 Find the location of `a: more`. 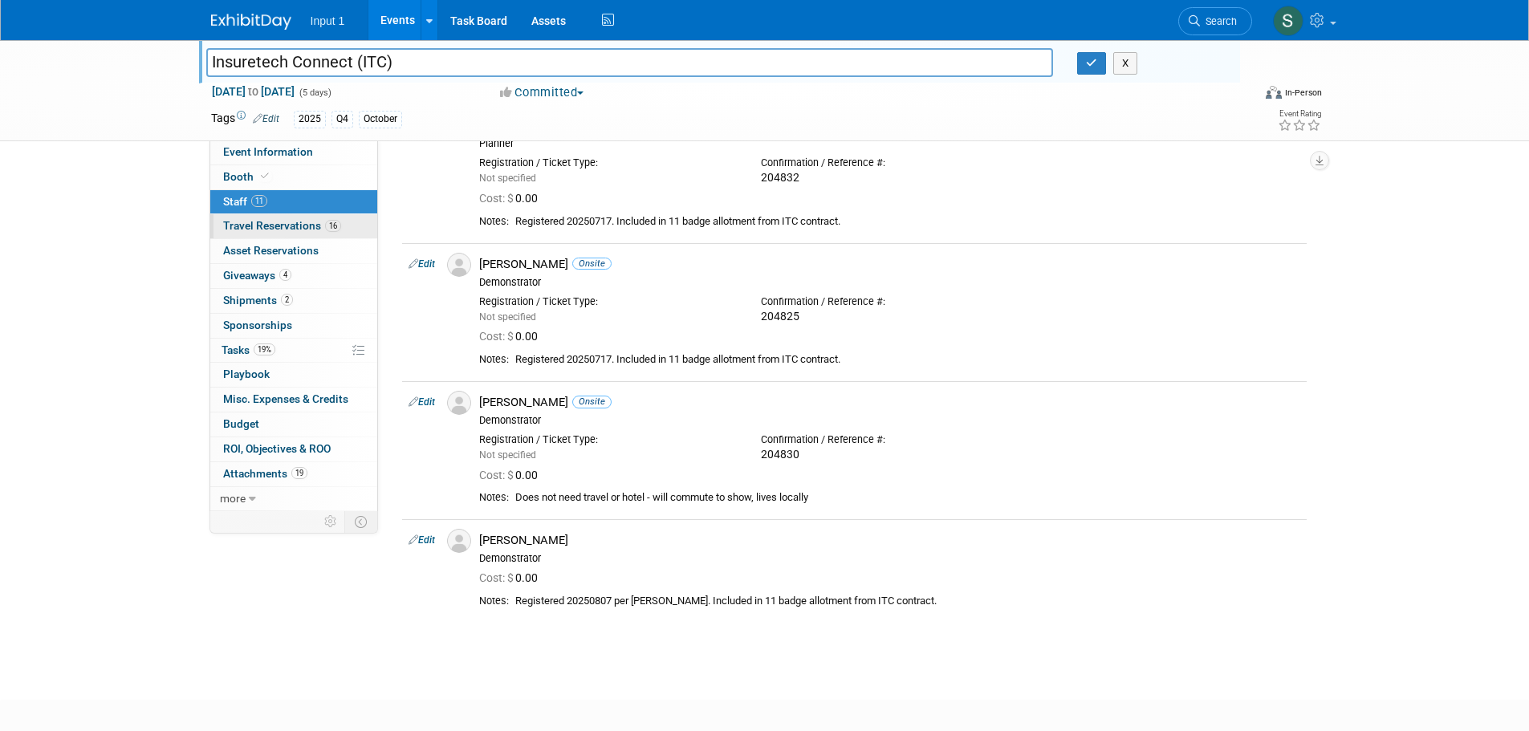

a: more is located at coordinates (294, 499).